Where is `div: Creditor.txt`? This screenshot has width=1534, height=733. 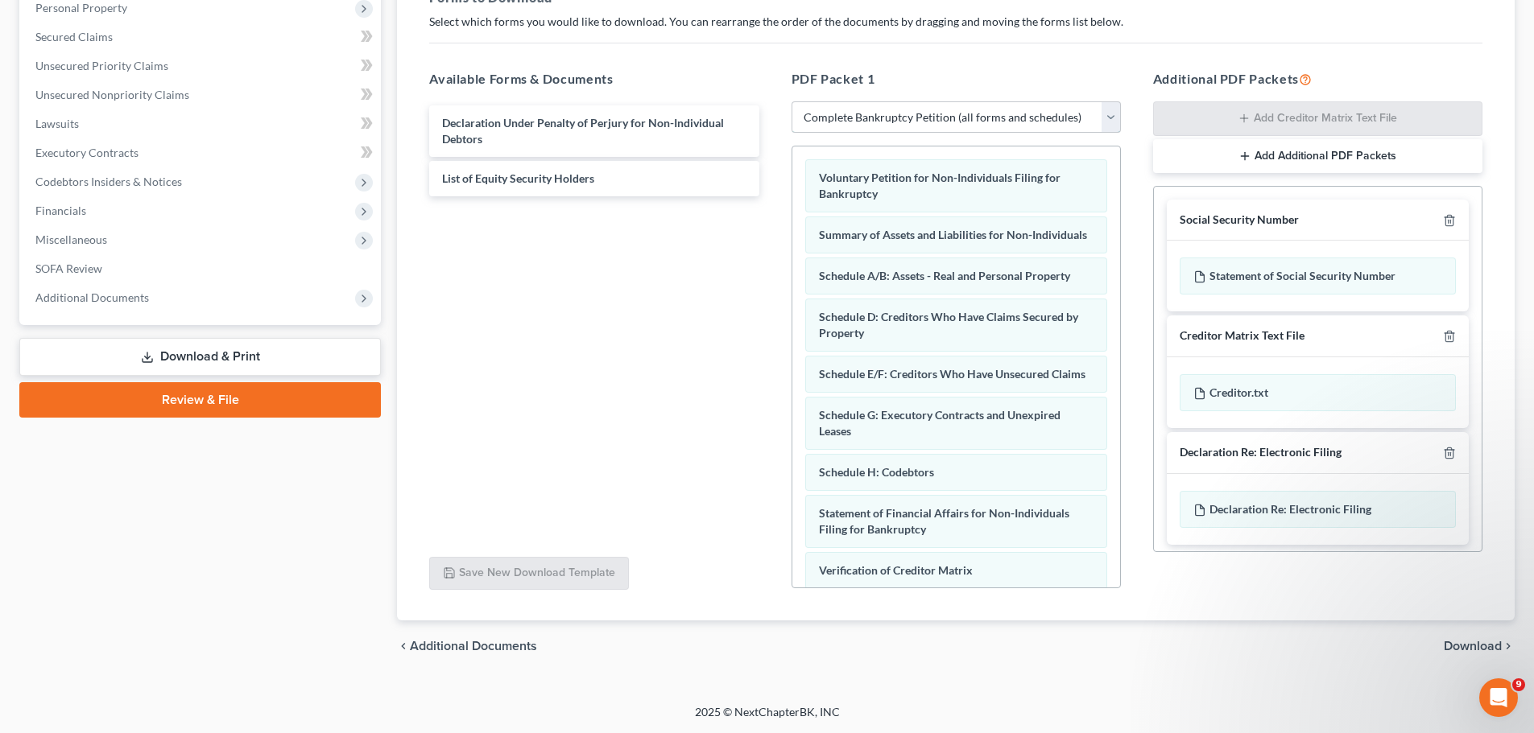
div: Creditor.txt is located at coordinates (1317, 393).